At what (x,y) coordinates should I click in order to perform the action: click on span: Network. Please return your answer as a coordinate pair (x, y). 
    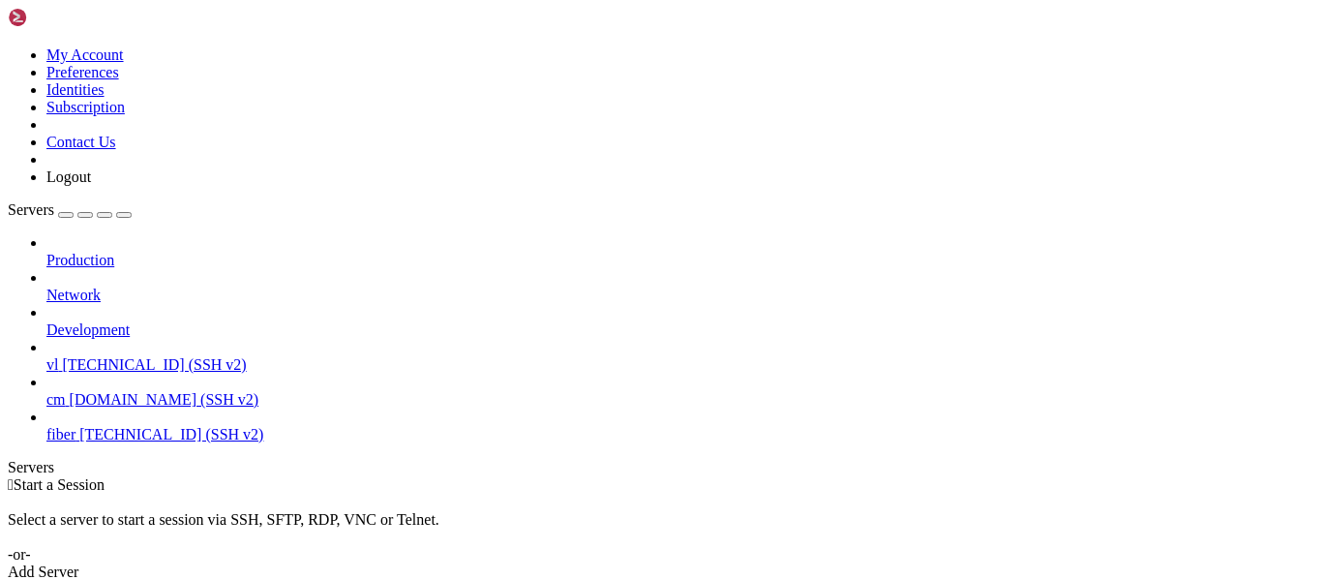
    Looking at the image, I should click on (74, 294).